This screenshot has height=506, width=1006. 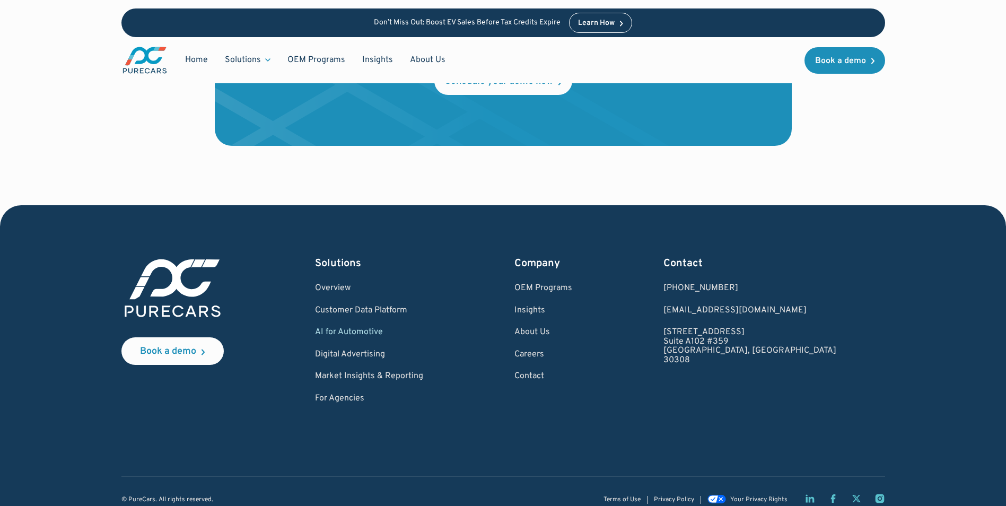 What do you see at coordinates (499, 82) in the screenshot?
I see `div: Schedule your demo now` at bounding box center [499, 82].